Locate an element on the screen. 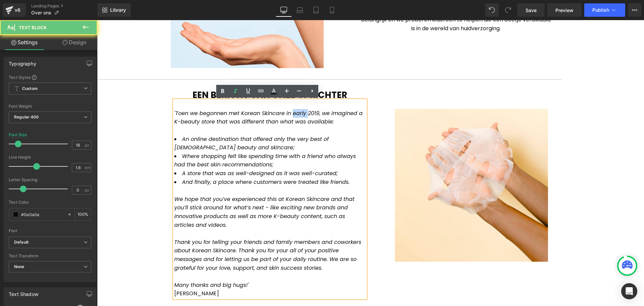 Image resolution: width=644 pixels, height=306 pixels. span: Many thanks and big hugs!' is located at coordinates (115, 265).